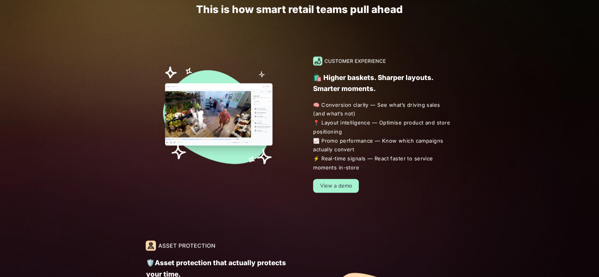 This screenshot has width=599, height=277. I want to click on h1: This is how smart retail teams pull ahead, so click(299, 9).